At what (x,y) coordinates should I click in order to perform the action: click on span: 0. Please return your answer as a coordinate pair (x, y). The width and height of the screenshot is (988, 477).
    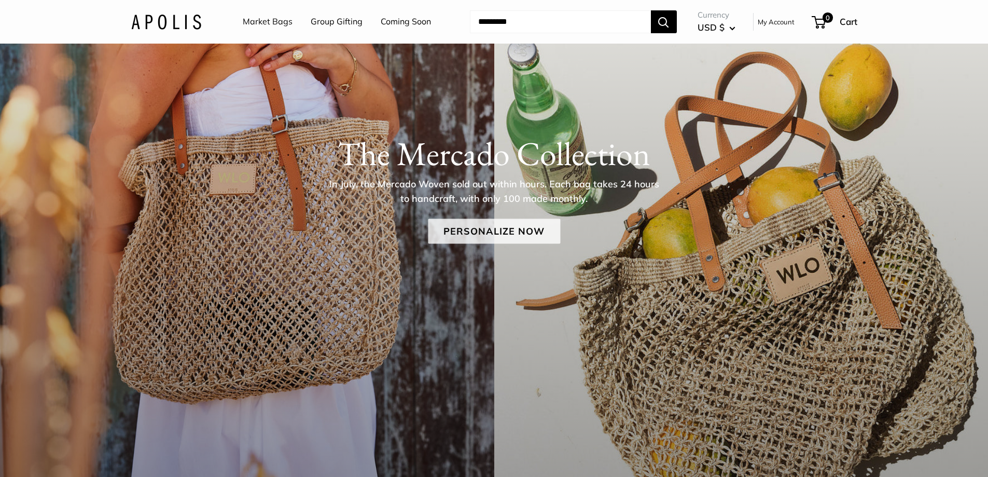
    Looking at the image, I should click on (827, 18).